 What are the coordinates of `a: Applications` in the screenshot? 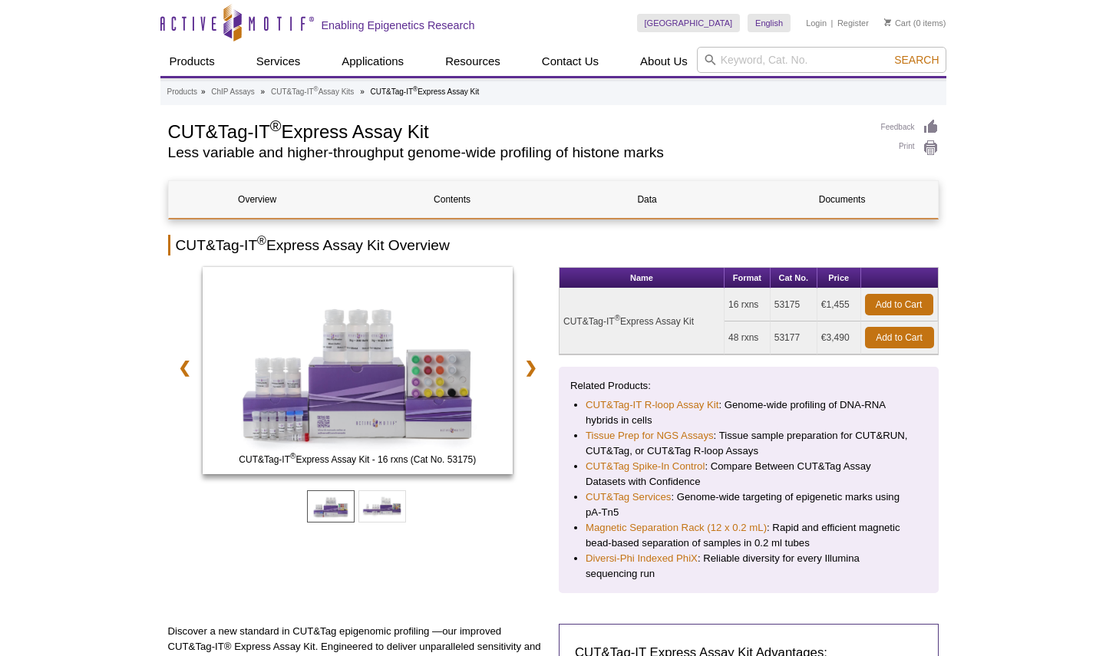 It's located at (372, 61).